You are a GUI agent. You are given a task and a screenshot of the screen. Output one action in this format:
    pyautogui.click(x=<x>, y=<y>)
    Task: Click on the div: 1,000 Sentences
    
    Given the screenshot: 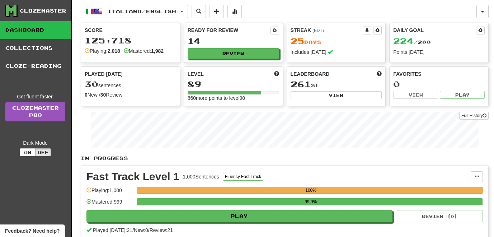 What is the action you would take?
    pyautogui.click(x=201, y=176)
    